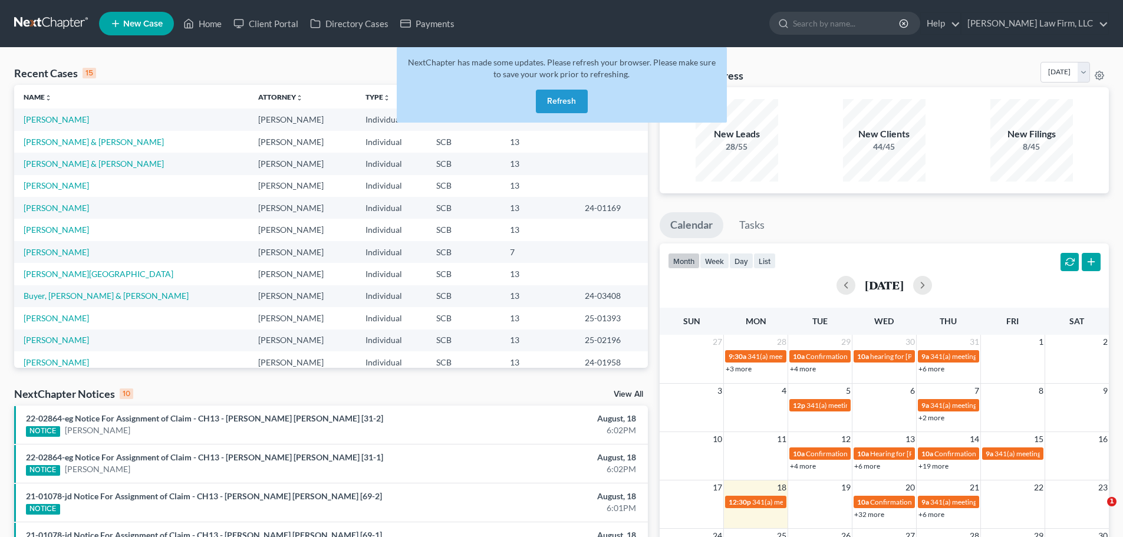 This screenshot has width=1123, height=537. Describe the element at coordinates (349, 24) in the screenshot. I see `a: Directory Cases` at that location.